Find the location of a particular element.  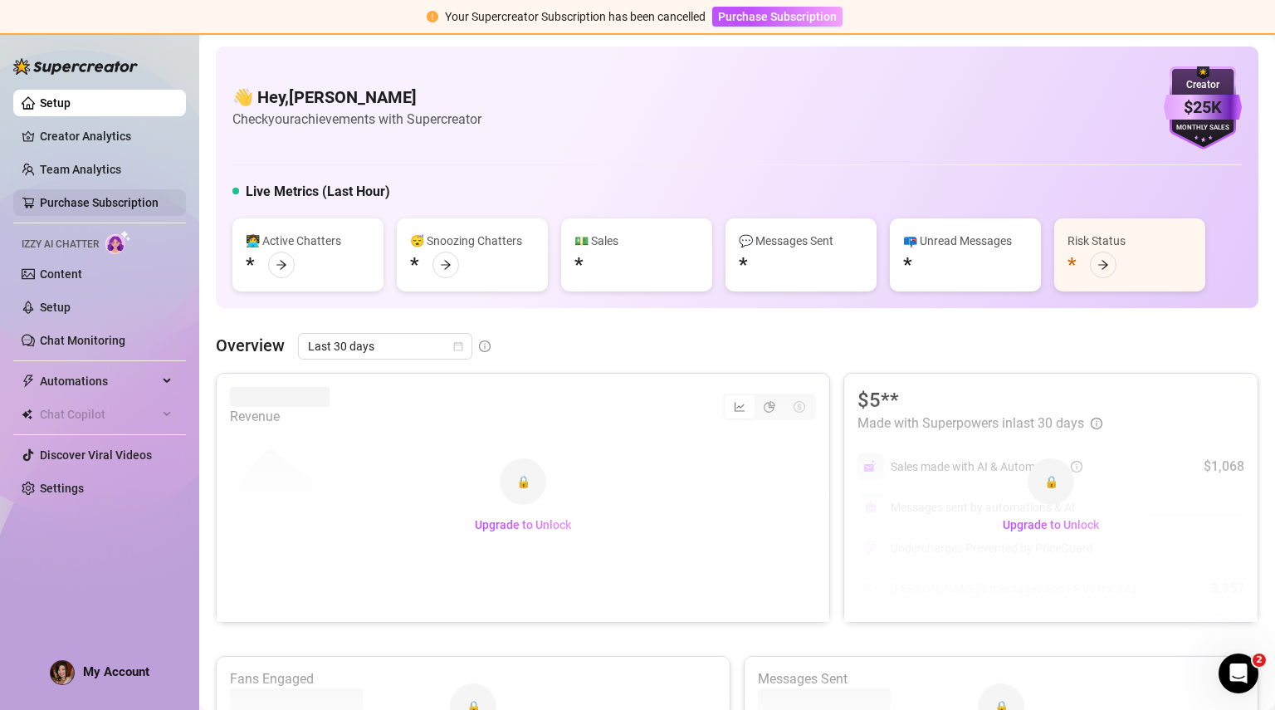

span: info-circle is located at coordinates (485, 346).